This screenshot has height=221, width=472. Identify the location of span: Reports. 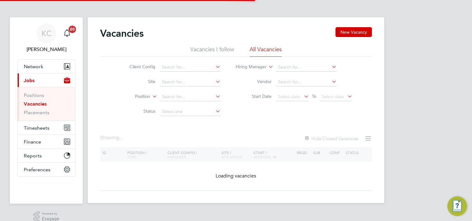
(33, 156).